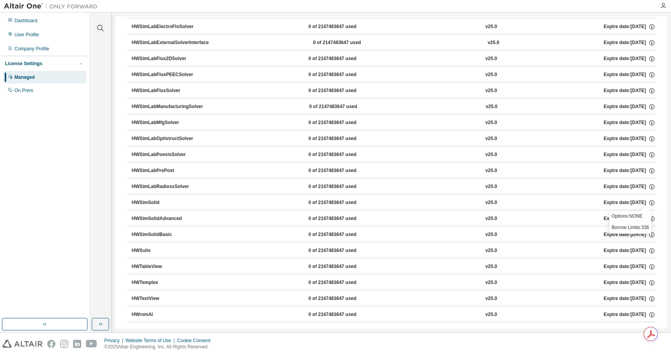  What do you see at coordinates (167, 91) in the screenshot?
I see `div: HWSimLabFluxSolver` at bounding box center [167, 91].